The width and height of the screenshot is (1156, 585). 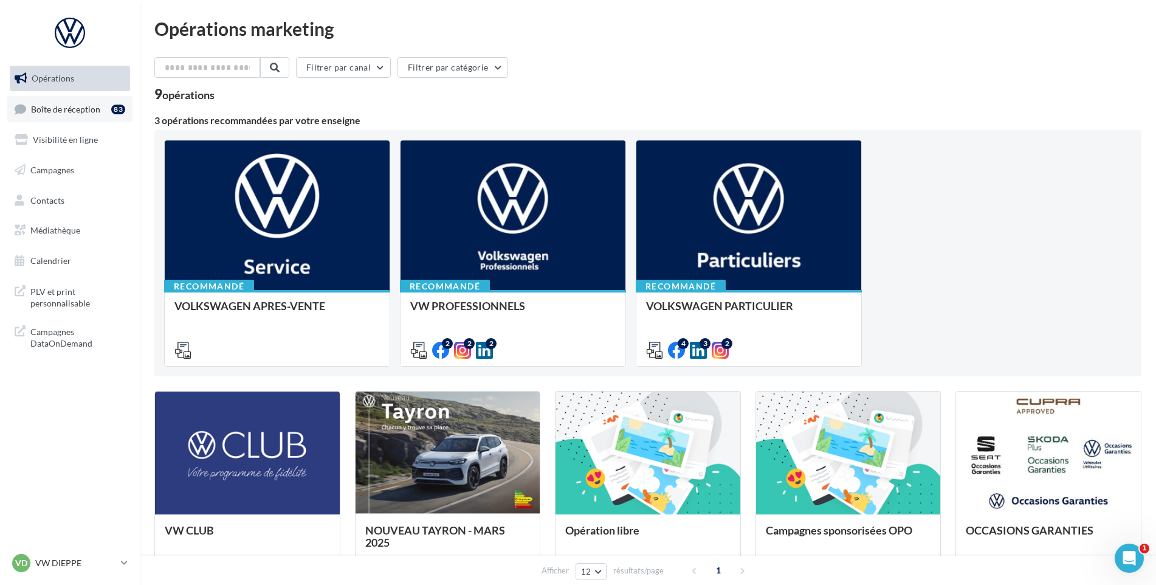 I want to click on a: Opérations, so click(x=70, y=78).